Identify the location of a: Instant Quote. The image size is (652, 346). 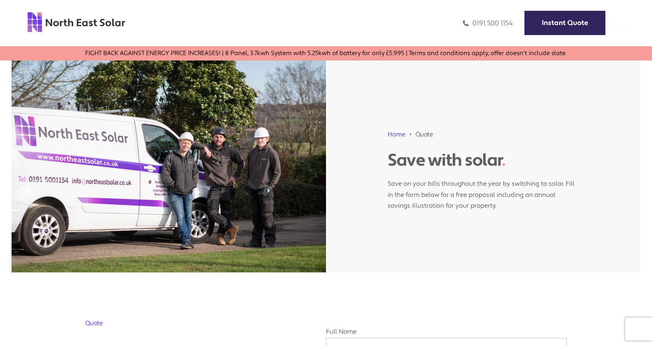
(565, 23).